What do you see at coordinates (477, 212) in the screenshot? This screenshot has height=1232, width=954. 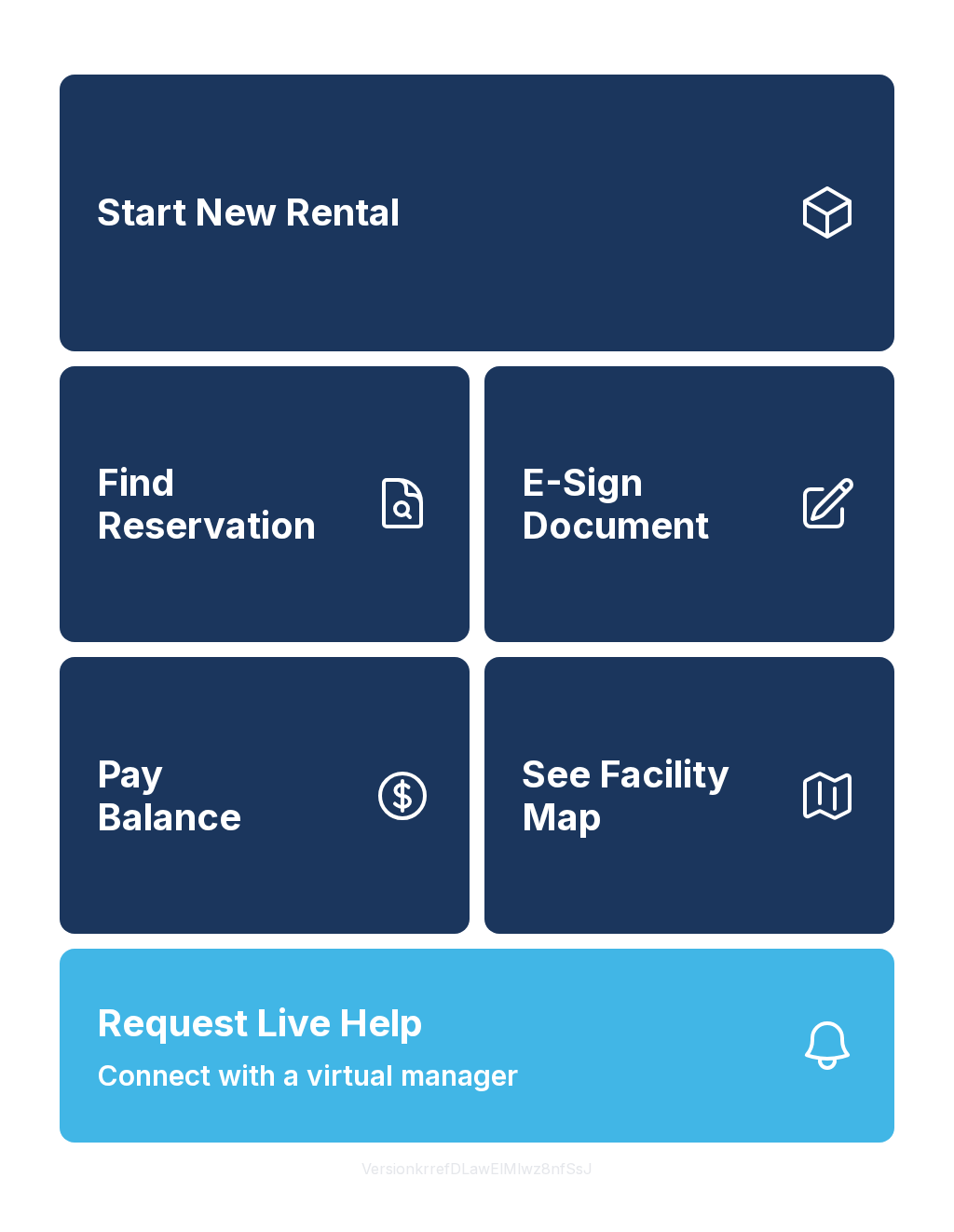 I see `a: Start New Rental` at bounding box center [477, 212].